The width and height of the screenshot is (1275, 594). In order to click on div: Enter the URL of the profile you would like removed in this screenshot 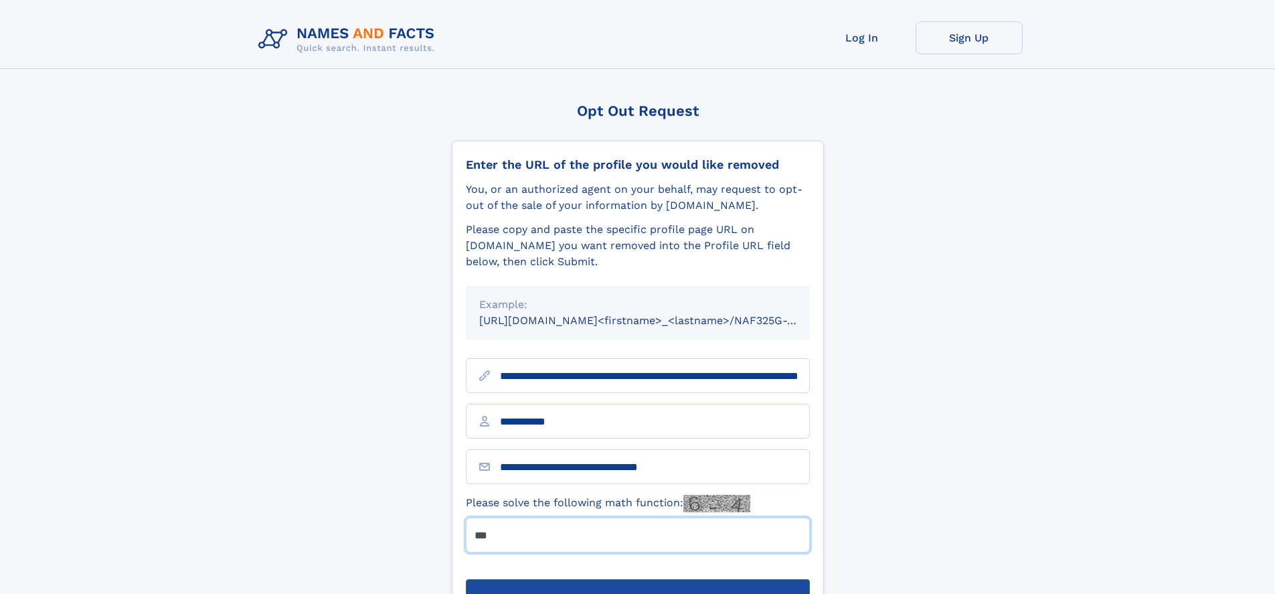, I will do `click(638, 165)`.